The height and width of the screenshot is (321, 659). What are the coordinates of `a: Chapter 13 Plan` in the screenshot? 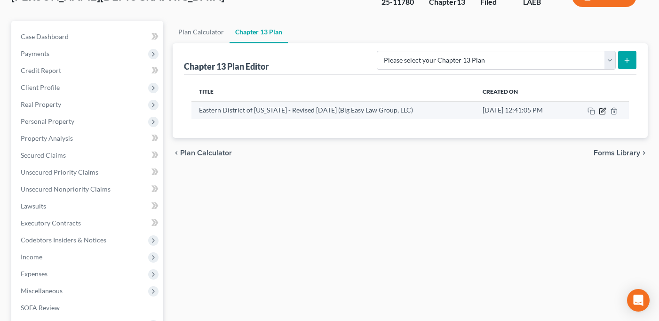 It's located at (259, 32).